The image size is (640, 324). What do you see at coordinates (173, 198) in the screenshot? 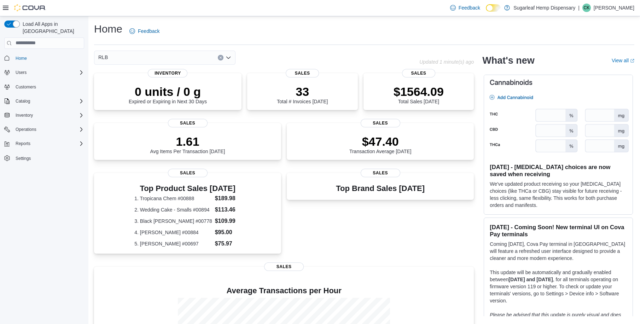
I see `dt: 1. Tropicana Chem #00888` at bounding box center [173, 198].